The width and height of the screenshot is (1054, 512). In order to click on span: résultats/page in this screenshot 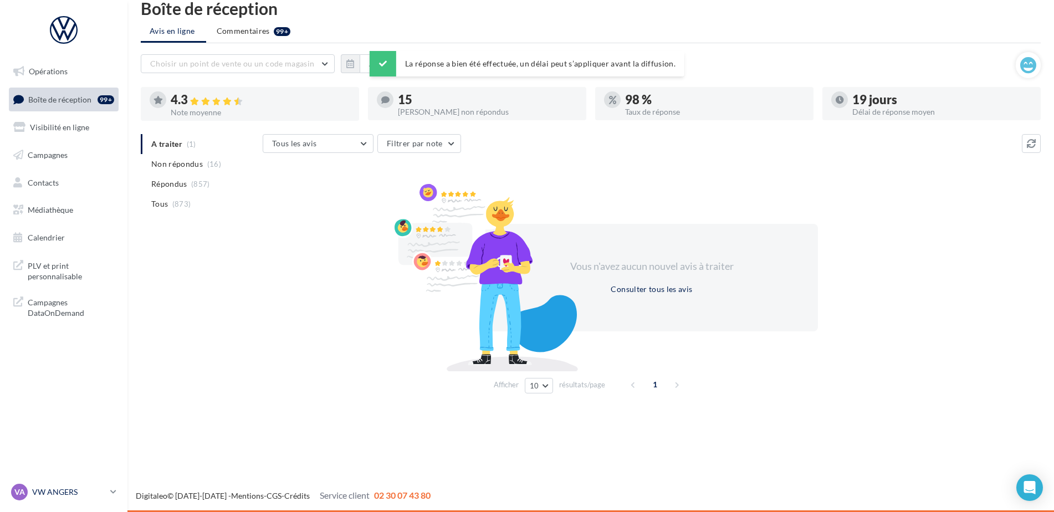, I will do `click(582, 385)`.